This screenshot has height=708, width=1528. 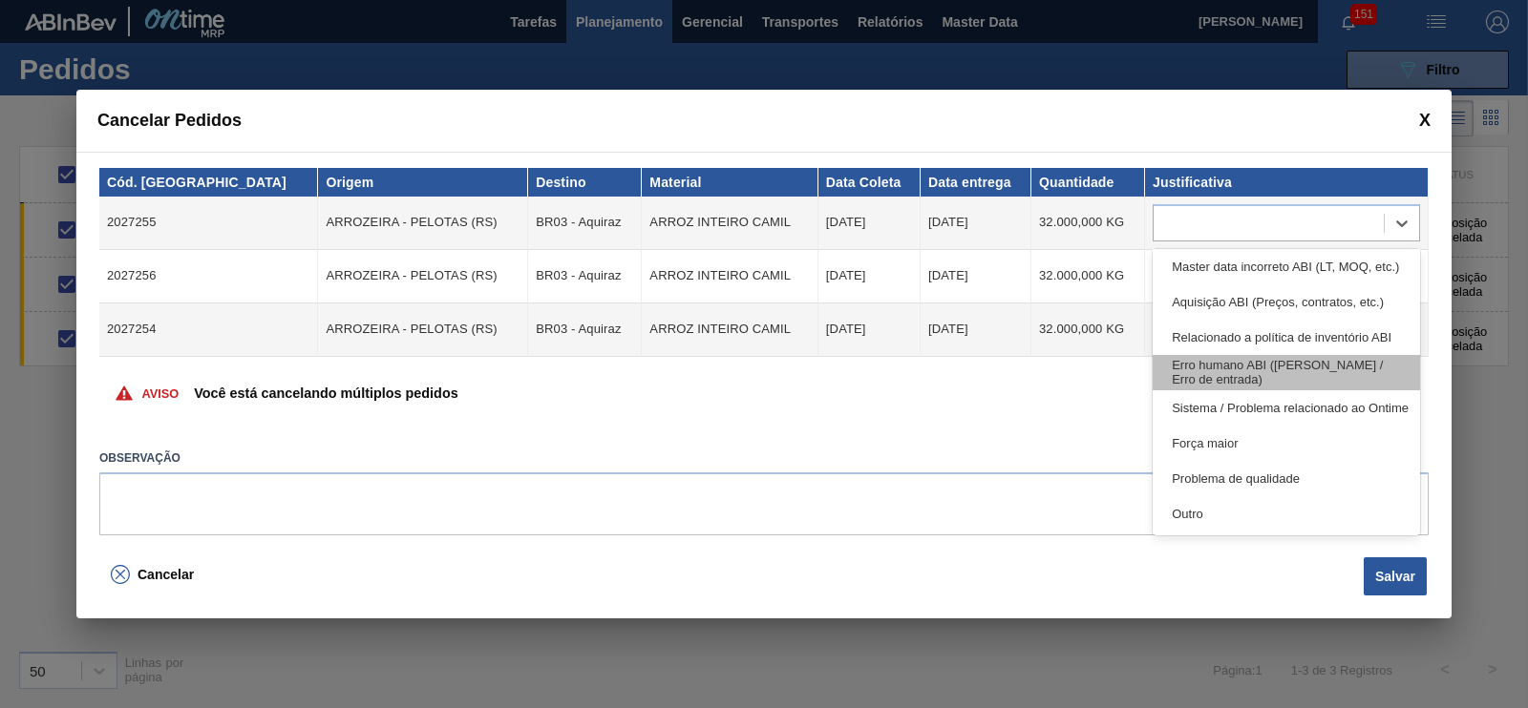 I want to click on div: Aquisição ABI (Preços, contratos, etc.), so click(x=1286, y=302).